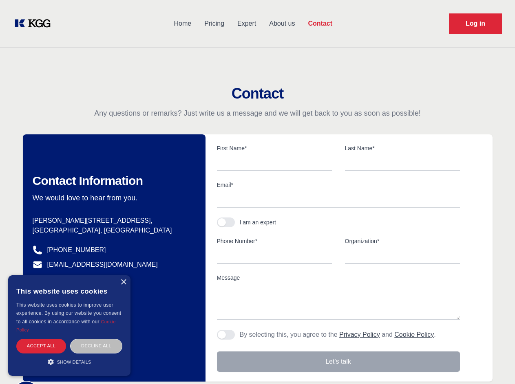  What do you see at coordinates (68, 313) in the screenshot?
I see `span: This website uses cookies to improve user experience. By using our website you consent to all coo...` at bounding box center [68, 313].